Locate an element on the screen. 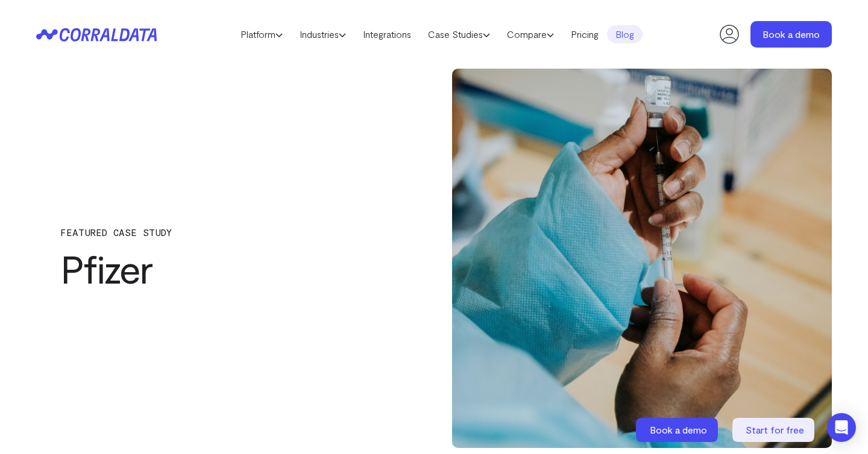 The width and height of the screenshot is (868, 454). a: Case Studies is located at coordinates (459, 34).